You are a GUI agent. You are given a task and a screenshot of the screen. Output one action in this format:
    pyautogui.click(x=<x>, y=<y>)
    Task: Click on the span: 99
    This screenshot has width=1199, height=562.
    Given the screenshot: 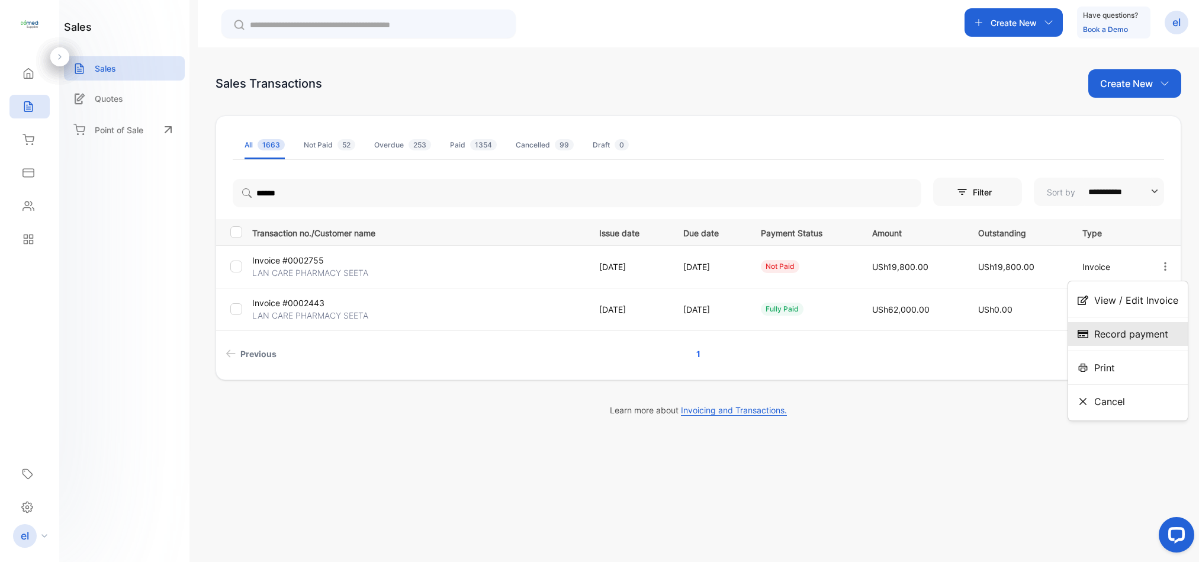 What is the action you would take?
    pyautogui.click(x=564, y=144)
    